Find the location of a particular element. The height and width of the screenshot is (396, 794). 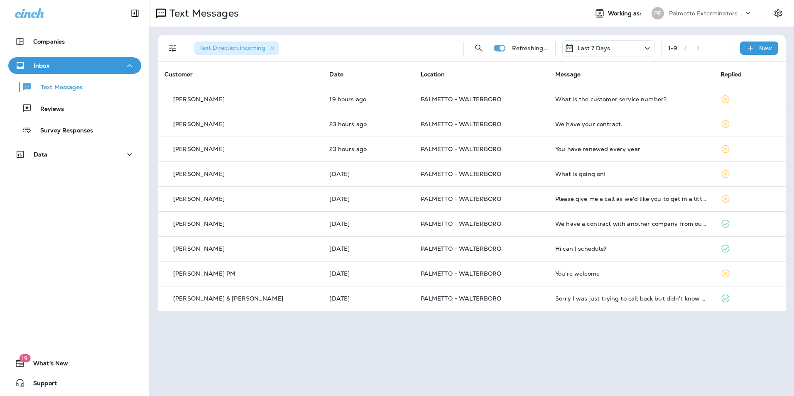

span: Customer is located at coordinates (179, 74).